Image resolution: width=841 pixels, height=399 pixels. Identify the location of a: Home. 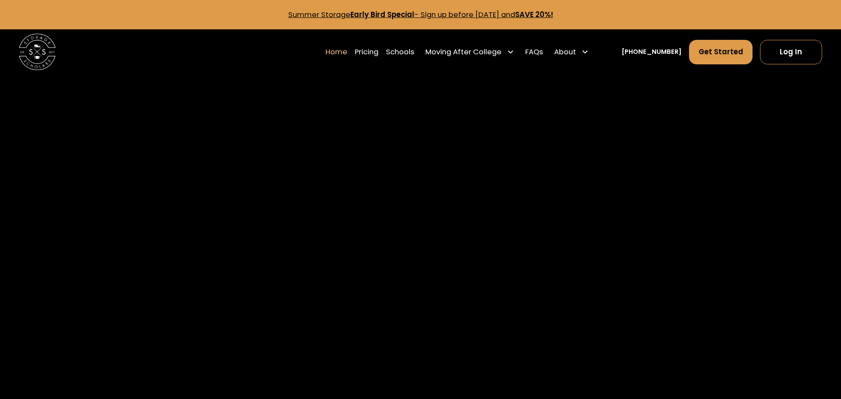
(336, 52).